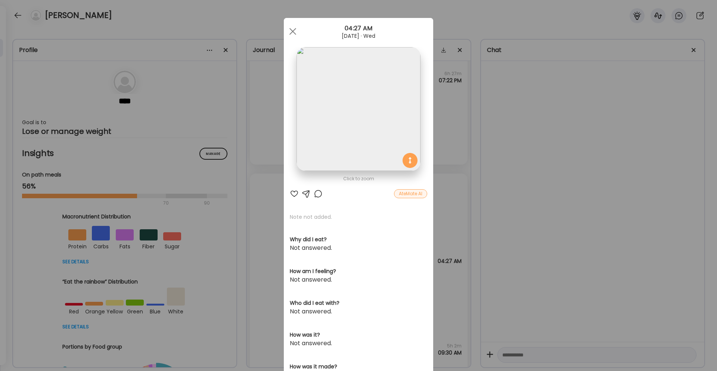 Image resolution: width=717 pixels, height=371 pixels. What do you see at coordinates (359, 239) in the screenshot?
I see `h3: Why did I eat?` at bounding box center [359, 239].